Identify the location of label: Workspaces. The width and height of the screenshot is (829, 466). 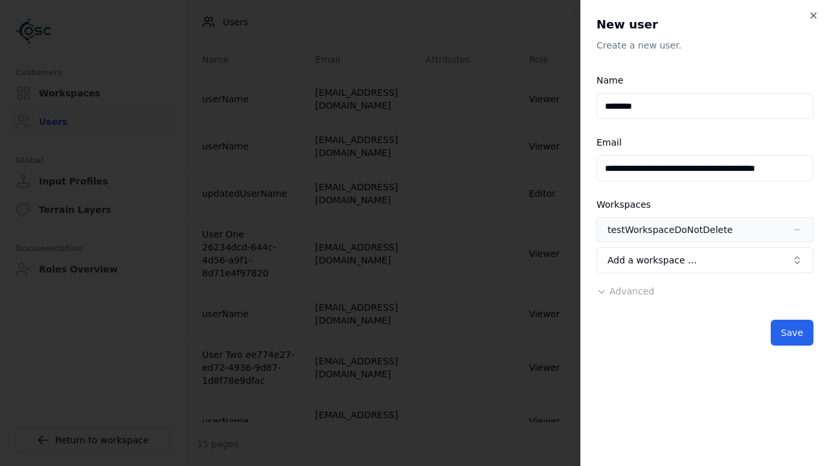
(624, 205).